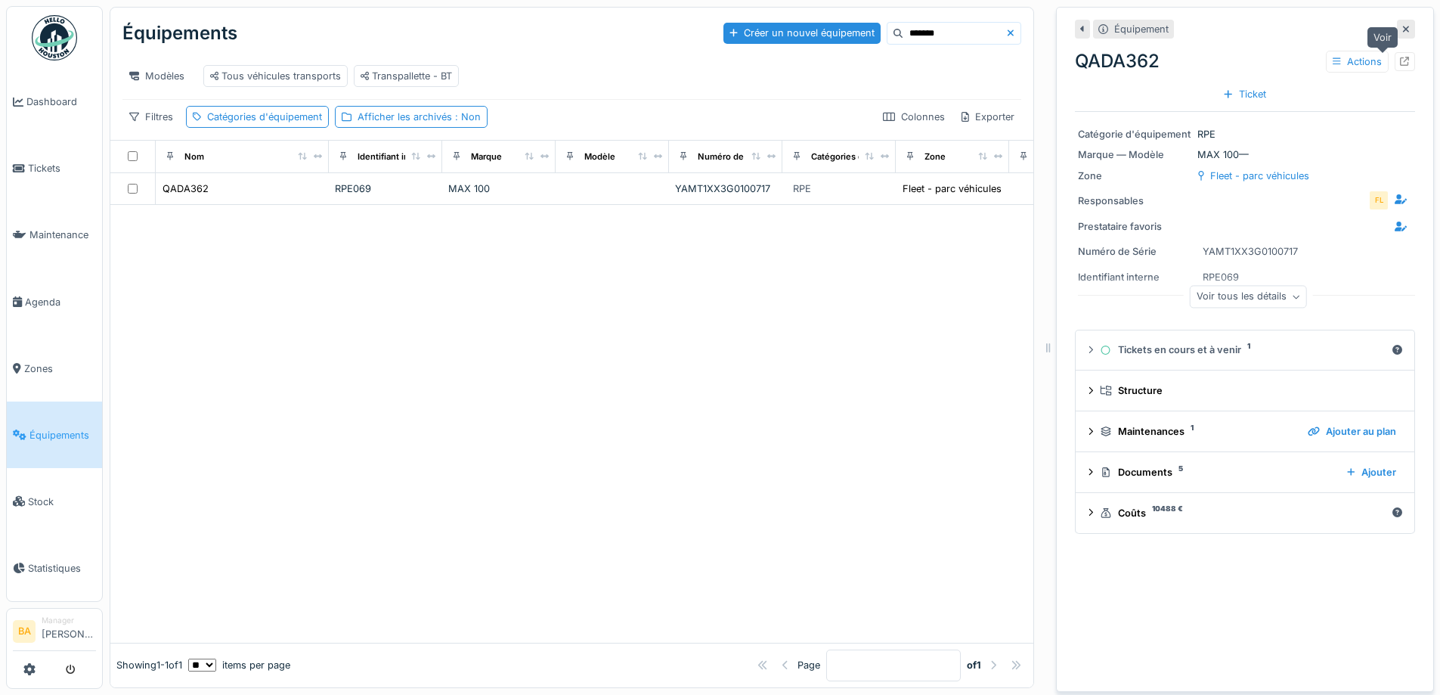 The height and width of the screenshot is (695, 1440). Describe the element at coordinates (1141, 29) in the screenshot. I see `div: Équipement` at that location.